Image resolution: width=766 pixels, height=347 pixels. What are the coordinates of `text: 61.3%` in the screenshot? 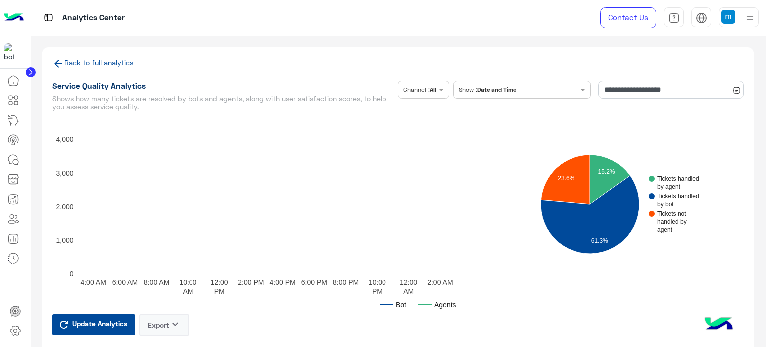 It's located at (600, 240).